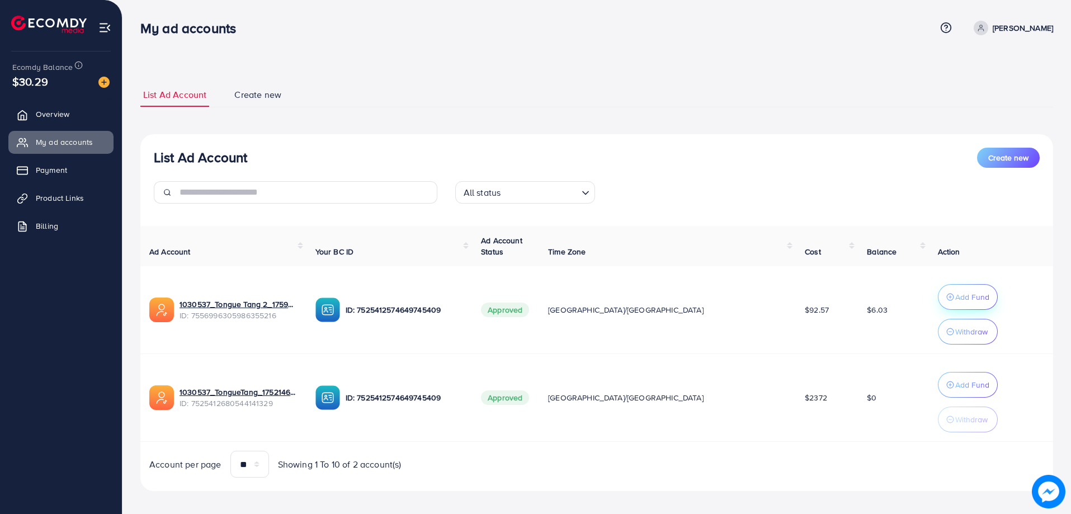 Image resolution: width=1071 pixels, height=514 pixels. Describe the element at coordinates (501, 246) in the screenshot. I see `span: Ad Account Status` at that location.